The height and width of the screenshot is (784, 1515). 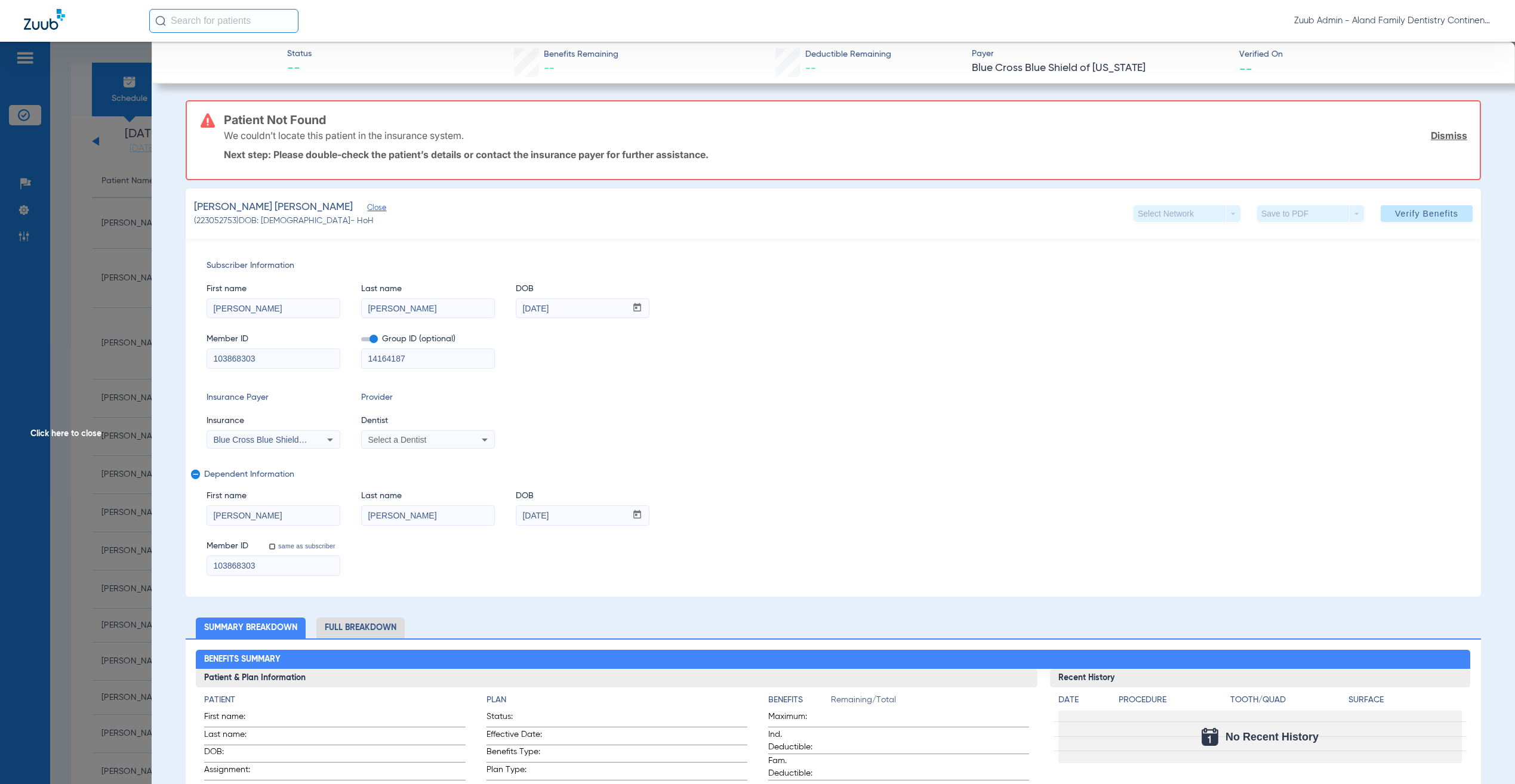 What do you see at coordinates (616, 700) in the screenshot?
I see `h4: Plan` at bounding box center [616, 700].